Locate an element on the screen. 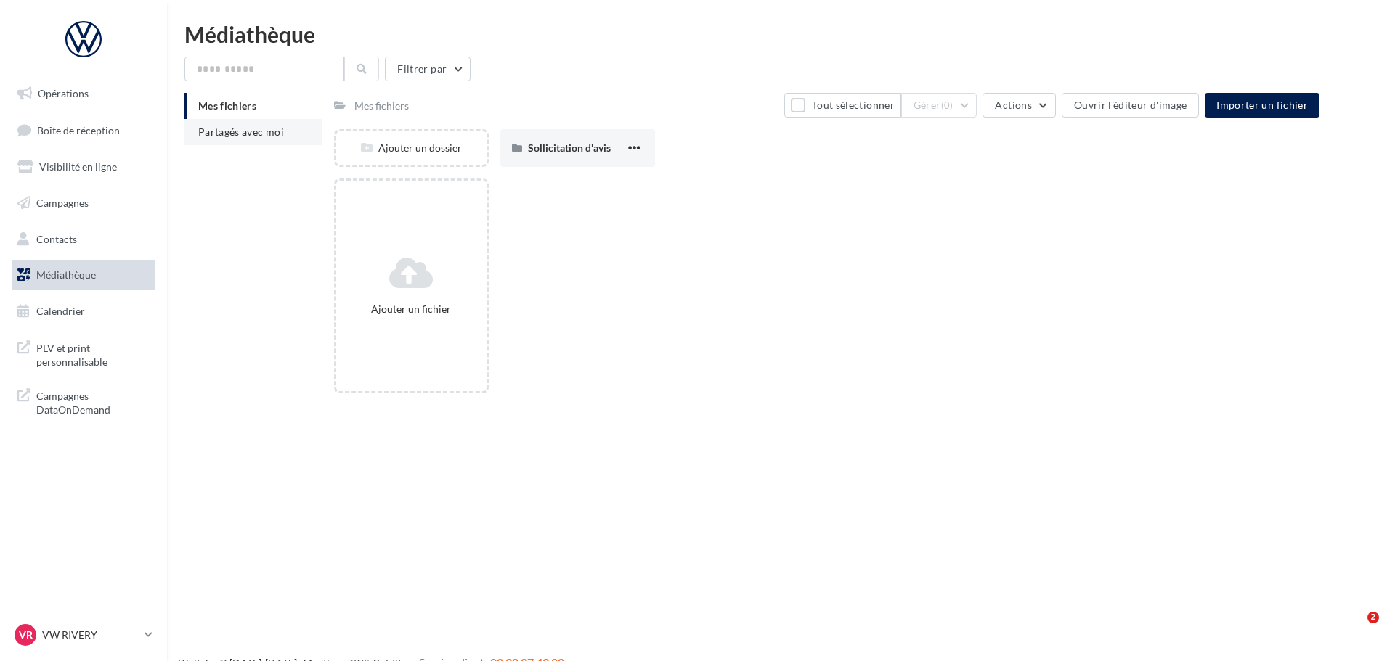 The width and height of the screenshot is (1387, 661). button: Tout sélectionner is located at coordinates (842, 105).